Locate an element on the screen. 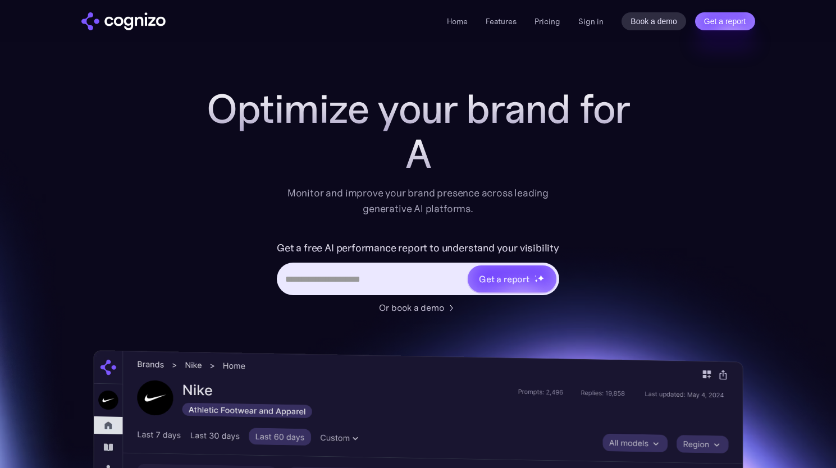 This screenshot has height=468, width=836. a: Features is located at coordinates (501, 21).